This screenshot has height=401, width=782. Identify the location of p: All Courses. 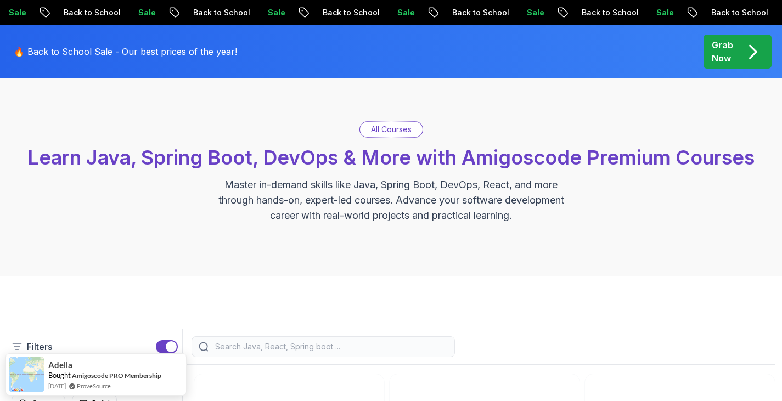
(391, 129).